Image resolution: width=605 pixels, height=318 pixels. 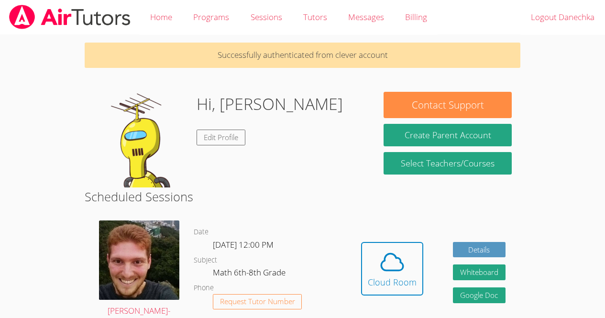 What do you see at coordinates (302, 55) in the screenshot?
I see `p: Successfully authenticated from clever account` at bounding box center [302, 55].